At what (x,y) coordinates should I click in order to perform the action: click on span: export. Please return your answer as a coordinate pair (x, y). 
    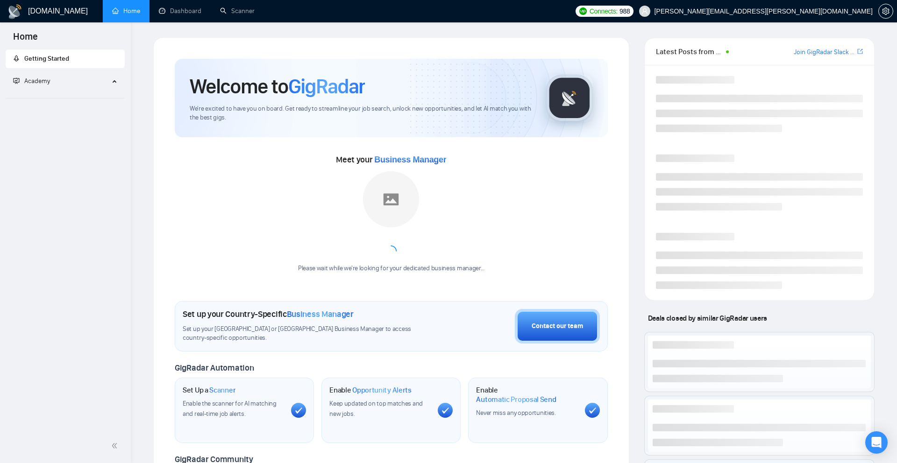
    Looking at the image, I should click on (860, 51).